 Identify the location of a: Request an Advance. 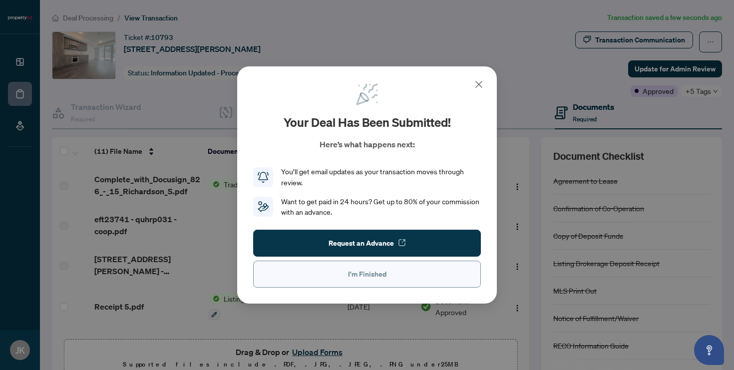
(367, 243).